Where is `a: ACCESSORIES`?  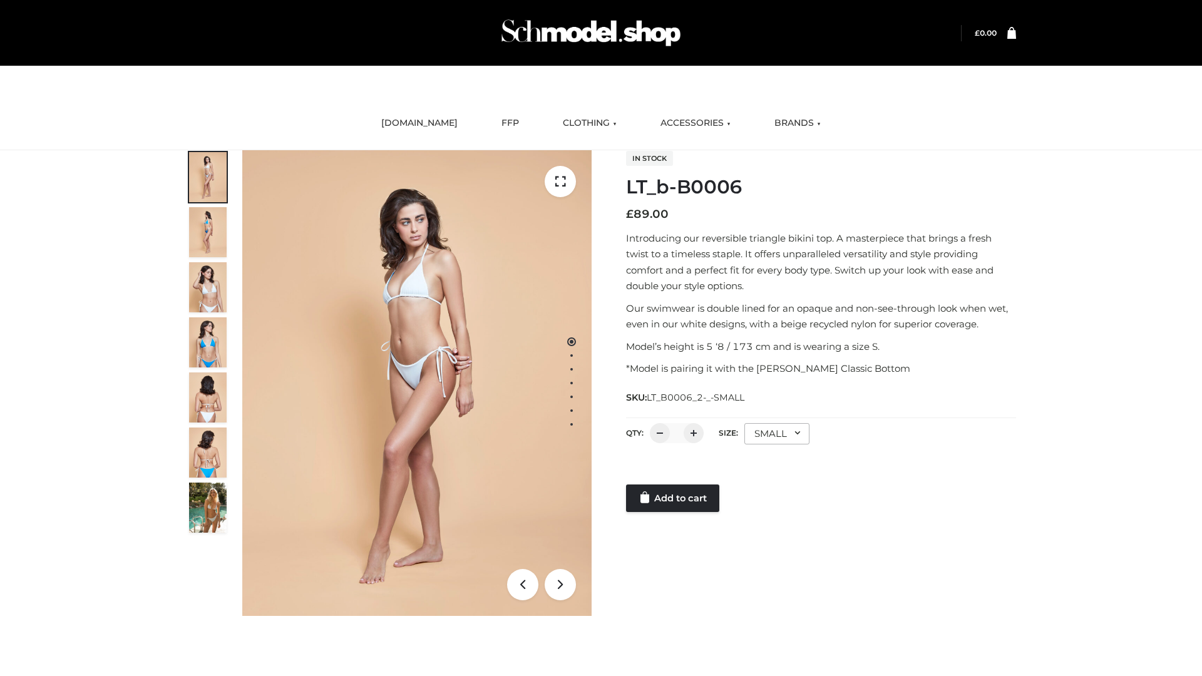 a: ACCESSORIES is located at coordinates (695, 123).